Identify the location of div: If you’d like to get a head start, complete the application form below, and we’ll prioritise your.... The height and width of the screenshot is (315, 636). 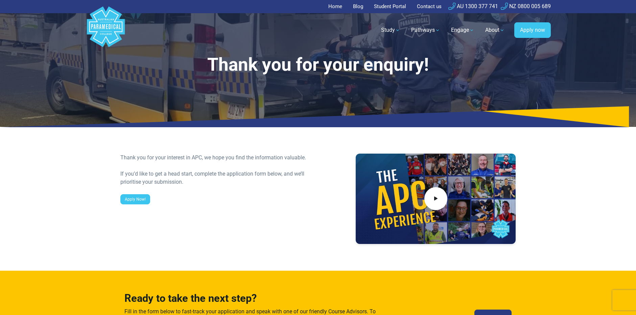
(217, 178).